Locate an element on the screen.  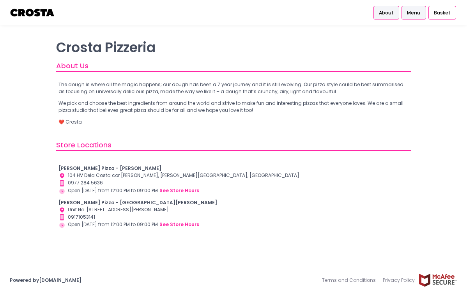
span: Basket is located at coordinates (442, 13).